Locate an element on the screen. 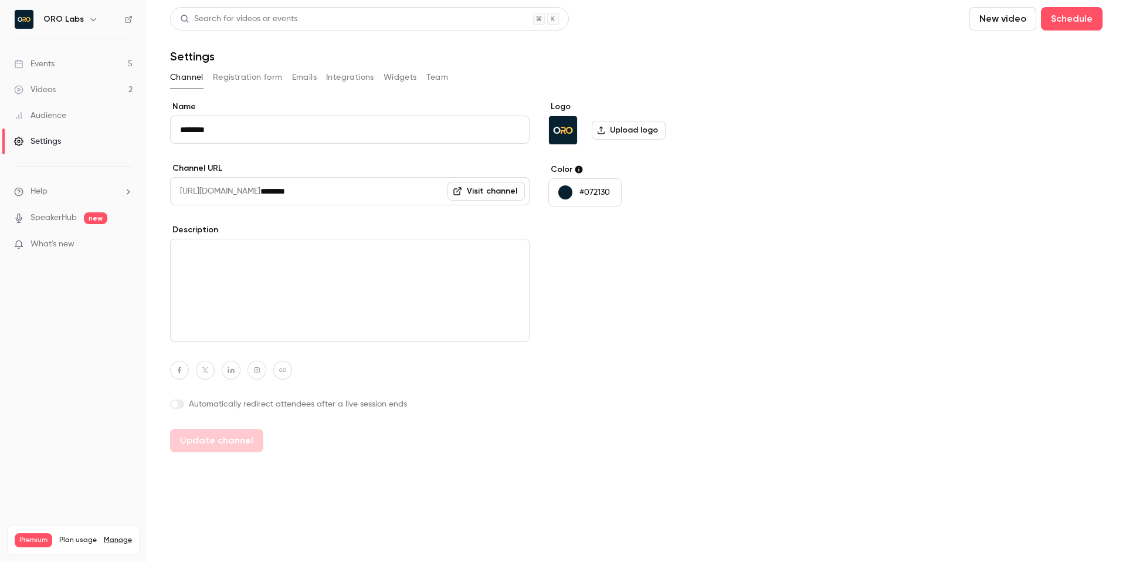 The height and width of the screenshot is (562, 1126). label: Logo is located at coordinates (638, 107).